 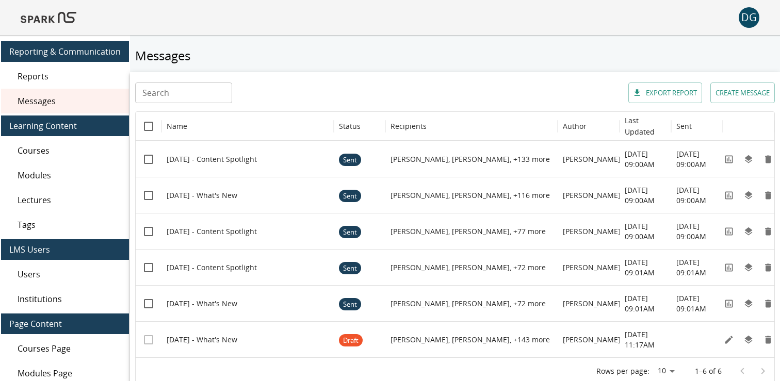 What do you see at coordinates (684, 126) in the screenshot?
I see `div: Sent` at bounding box center [684, 126].